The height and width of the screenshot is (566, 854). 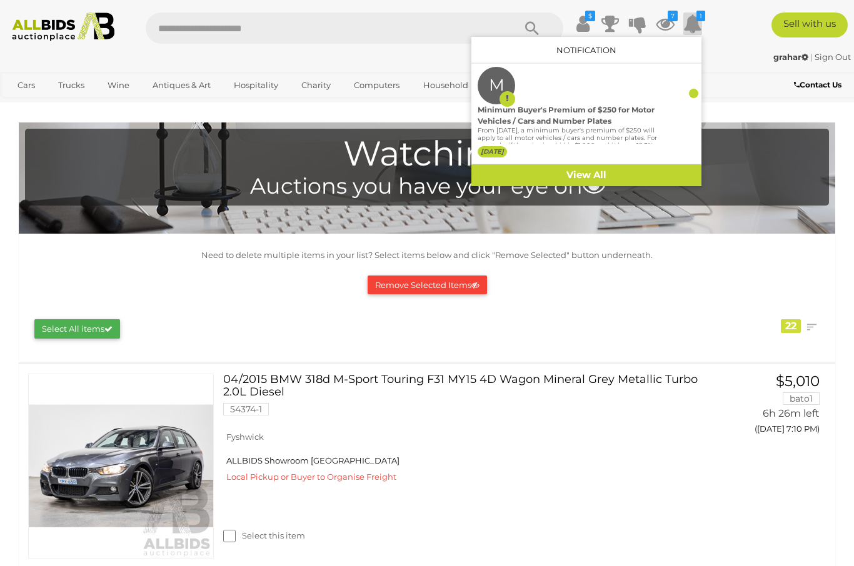 What do you see at coordinates (26, 85) in the screenshot?
I see `a: Cars` at bounding box center [26, 85].